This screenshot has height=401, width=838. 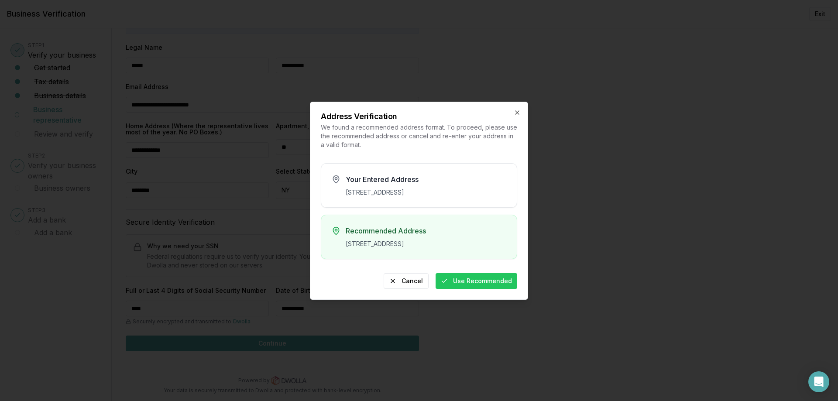 What do you see at coordinates (419, 117) in the screenshot?
I see `h2: Address Verification` at bounding box center [419, 117].